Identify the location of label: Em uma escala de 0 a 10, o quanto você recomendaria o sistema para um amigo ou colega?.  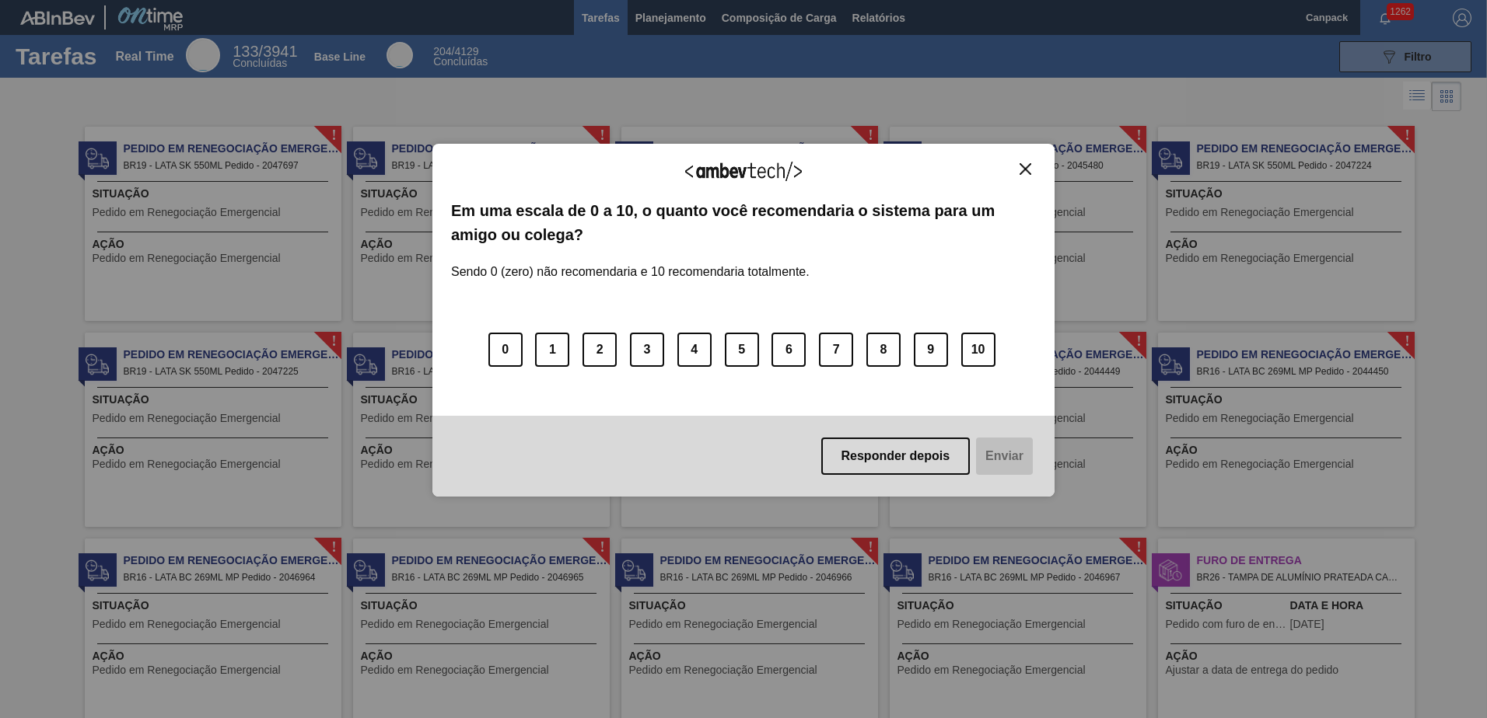
(743, 222).